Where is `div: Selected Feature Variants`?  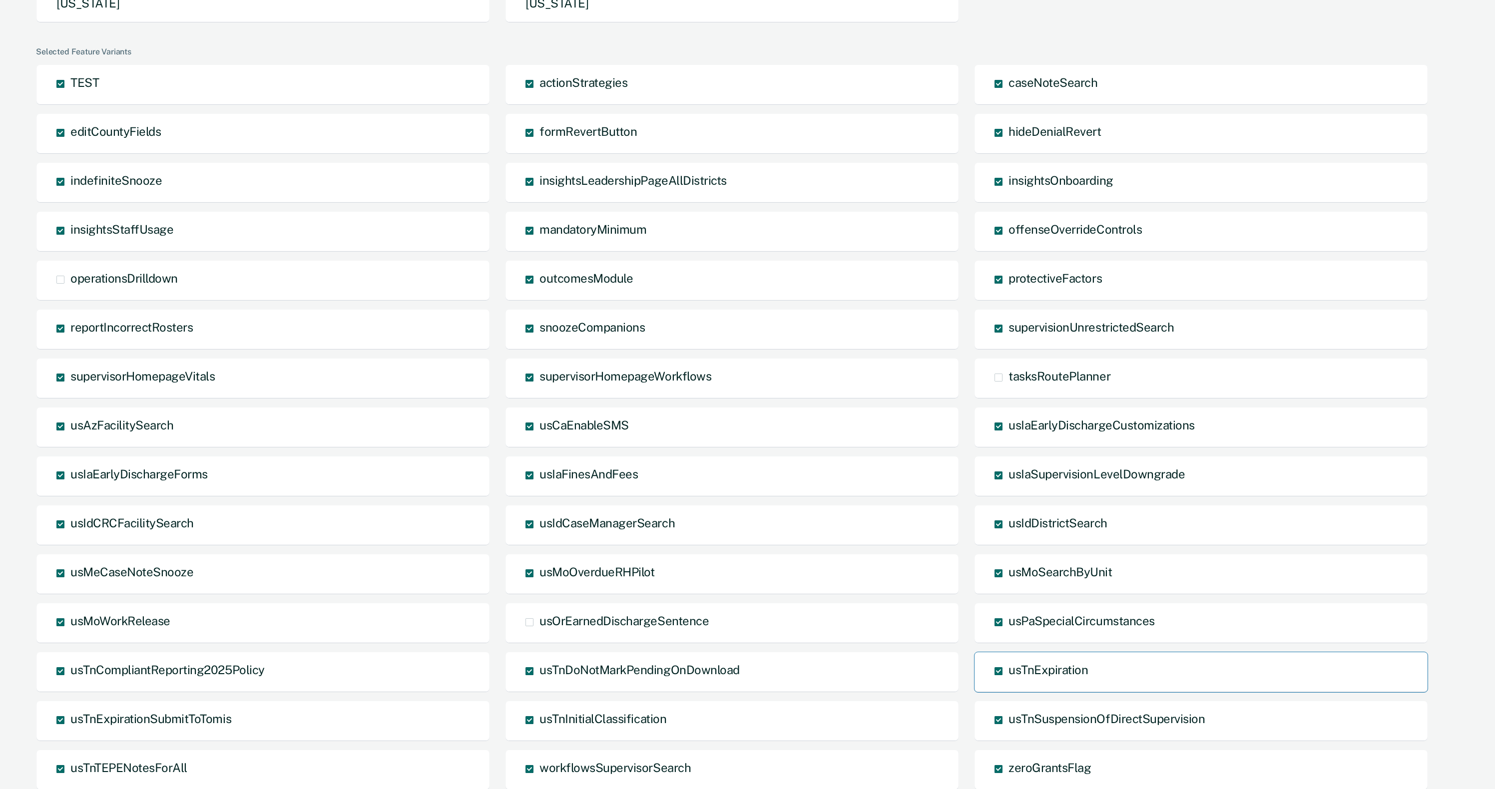
div: Selected Feature Variants is located at coordinates (745, 51).